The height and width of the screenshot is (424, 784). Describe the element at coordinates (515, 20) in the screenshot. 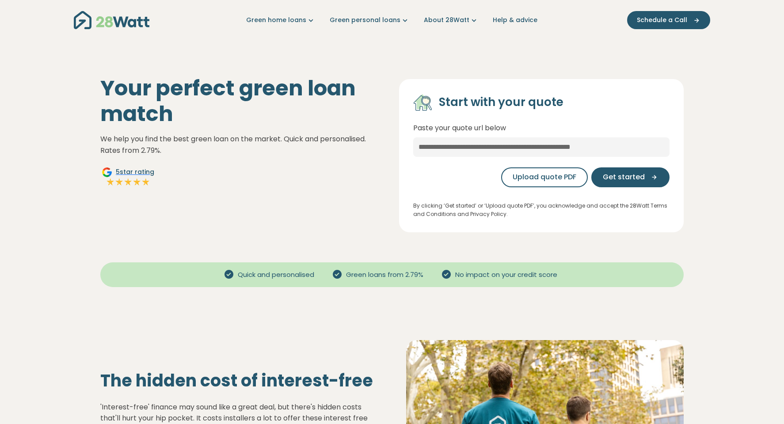

I see `a: Help & advice` at that location.